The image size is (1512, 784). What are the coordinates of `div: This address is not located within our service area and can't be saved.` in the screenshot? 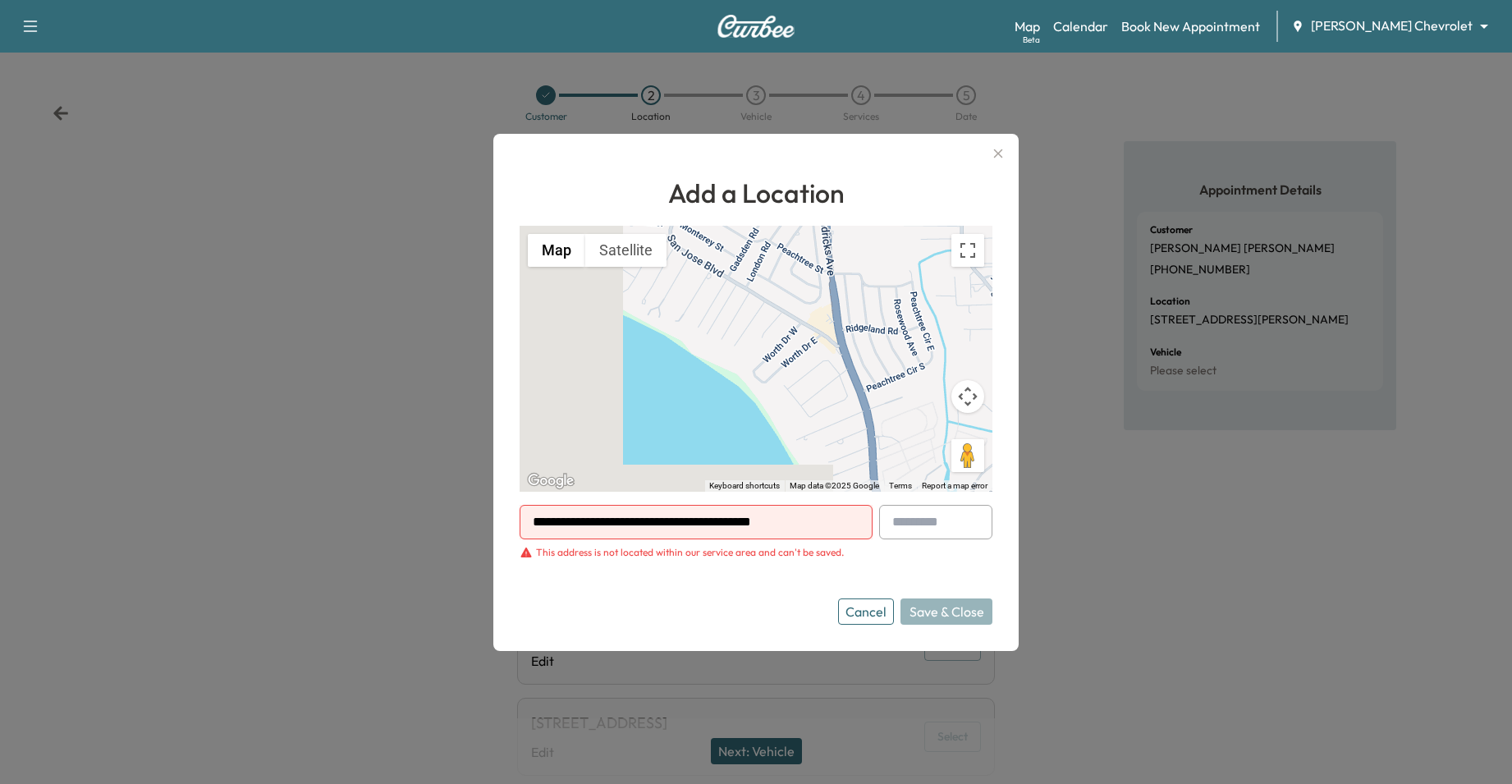 It's located at (689, 553).